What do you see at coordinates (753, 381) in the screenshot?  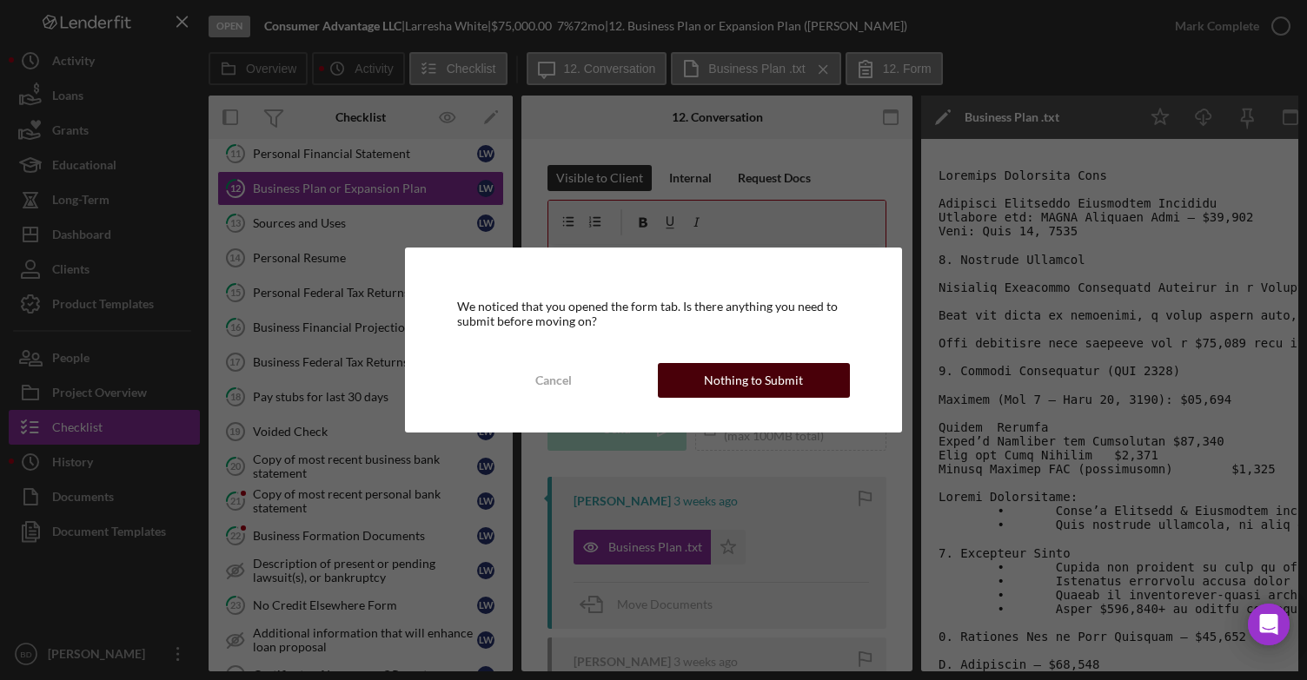 I see `div: Nothing to Submit` at bounding box center [753, 381].